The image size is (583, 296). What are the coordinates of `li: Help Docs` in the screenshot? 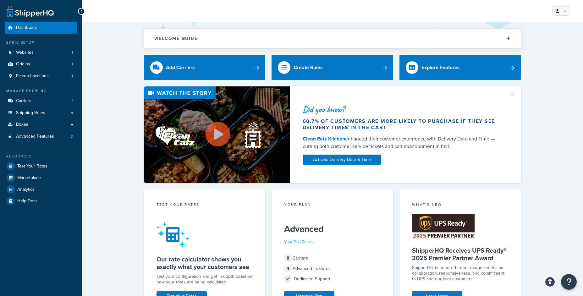 It's located at (41, 201).